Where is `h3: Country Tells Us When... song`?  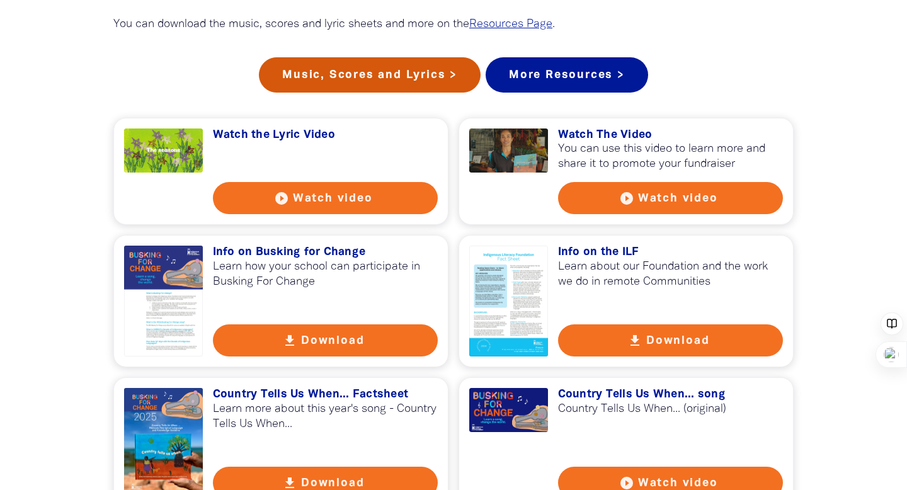
h3: Country Tells Us When... song is located at coordinates (671, 395).